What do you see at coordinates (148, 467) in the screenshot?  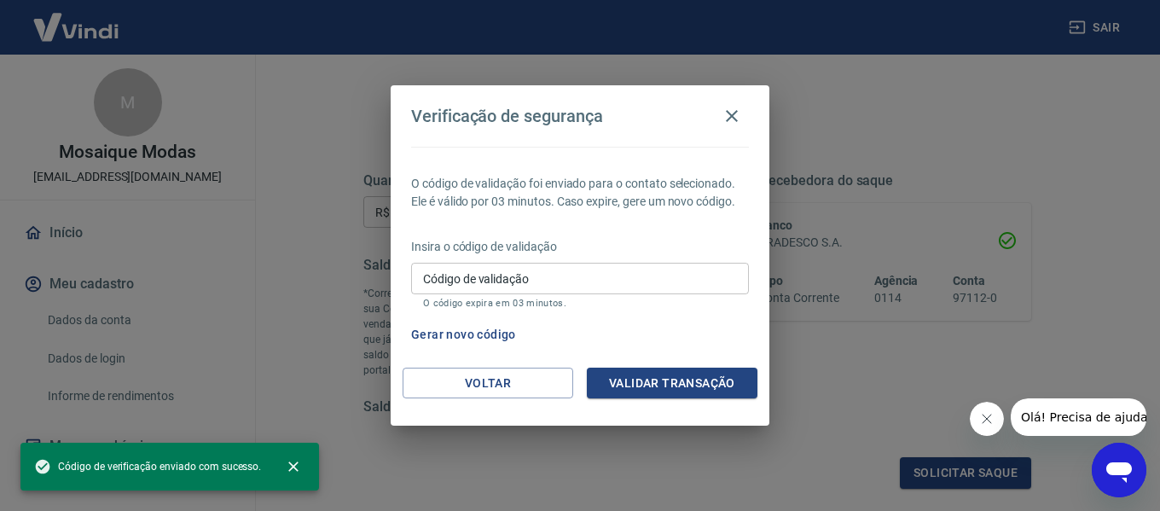 I see `span: Código de verificação enviado com sucesso.` at bounding box center [148, 467].